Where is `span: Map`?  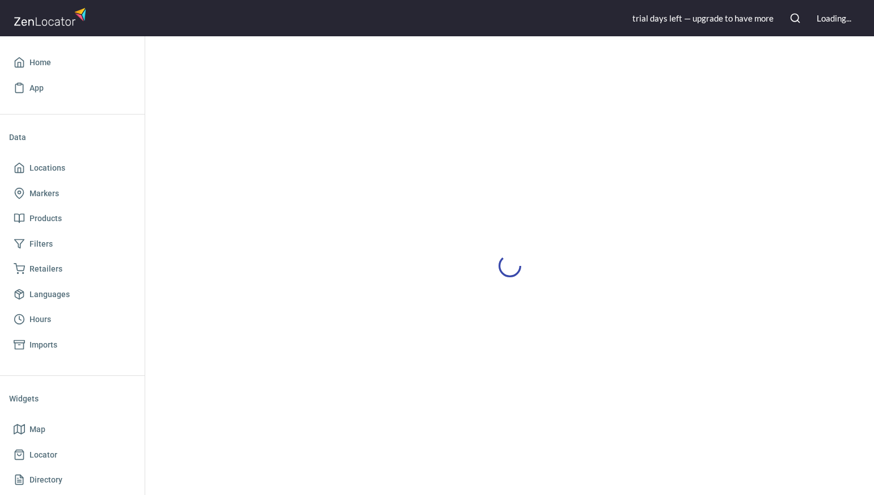 span: Map is located at coordinates (37, 429).